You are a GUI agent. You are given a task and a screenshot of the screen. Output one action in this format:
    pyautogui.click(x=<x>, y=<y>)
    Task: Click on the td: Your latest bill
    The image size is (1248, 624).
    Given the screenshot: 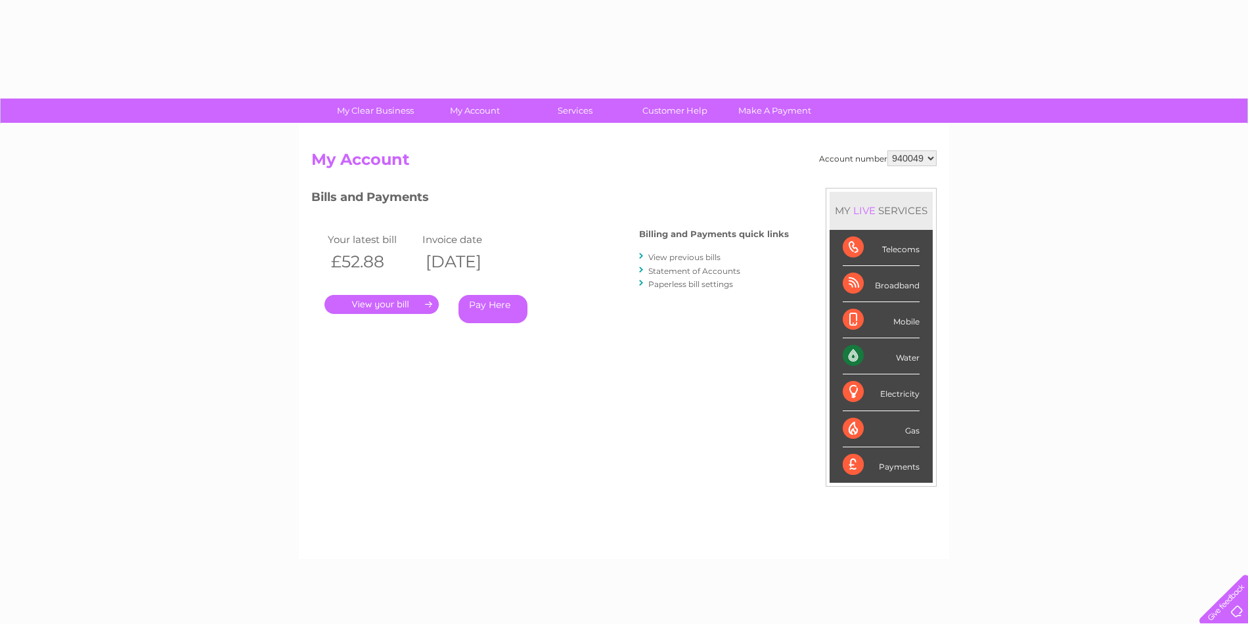 What is the action you would take?
    pyautogui.click(x=372, y=239)
    